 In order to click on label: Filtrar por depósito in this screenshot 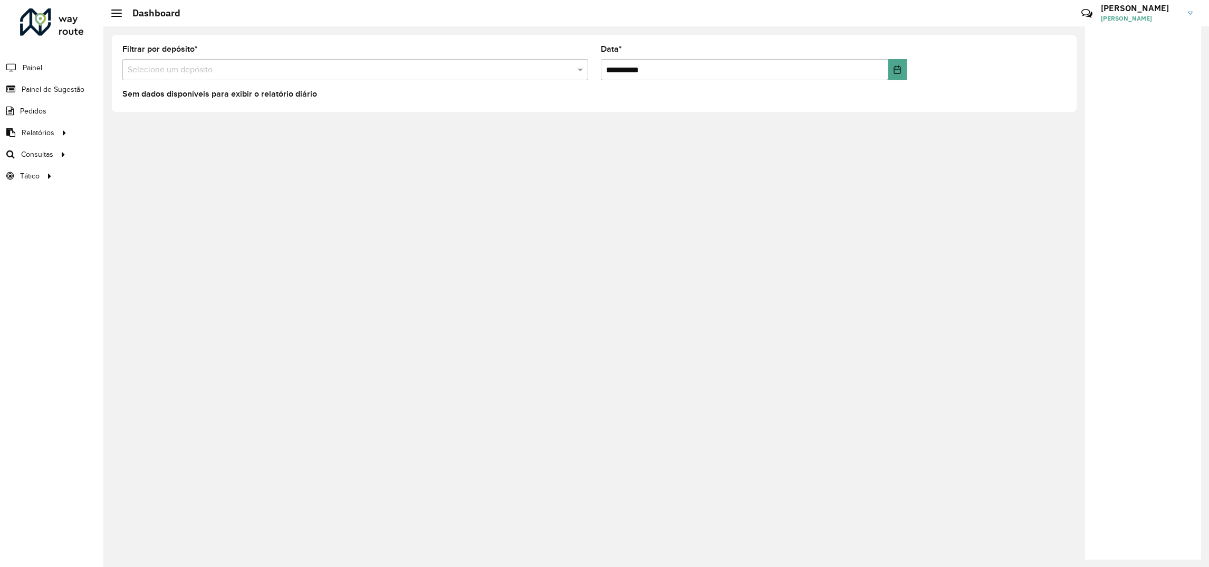, I will do `click(160, 49)`.